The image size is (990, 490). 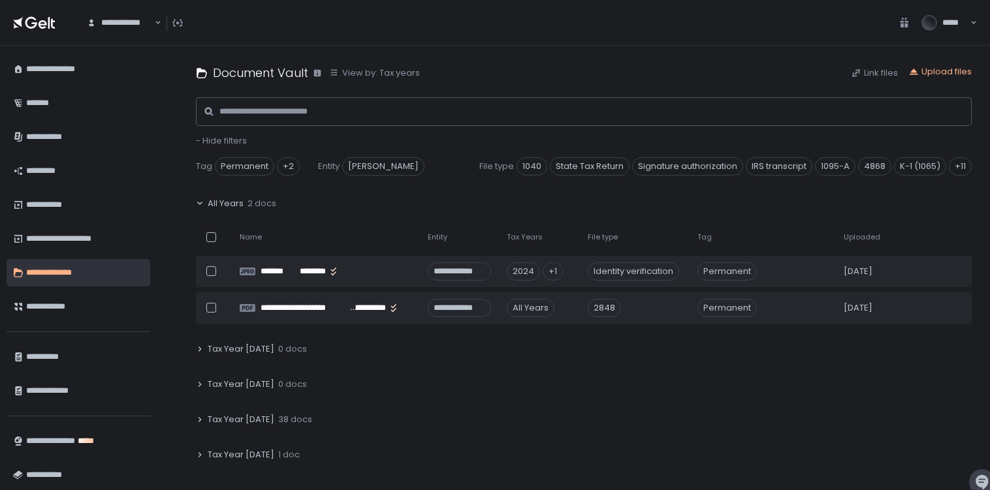 I want to click on div: Search for option, so click(x=120, y=23).